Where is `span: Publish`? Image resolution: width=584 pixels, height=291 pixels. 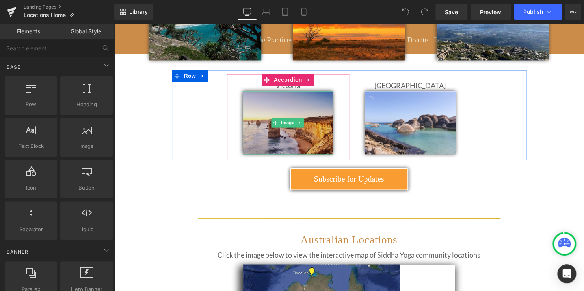 span: Publish is located at coordinates (533, 12).